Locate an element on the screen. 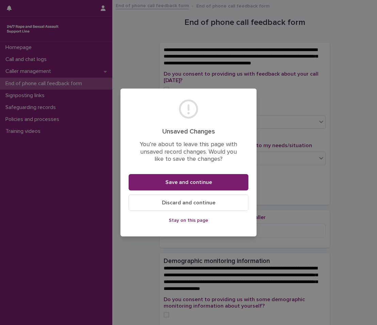 The width and height of the screenshot is (377, 325). span: Discard and continue is located at coordinates (188, 202).